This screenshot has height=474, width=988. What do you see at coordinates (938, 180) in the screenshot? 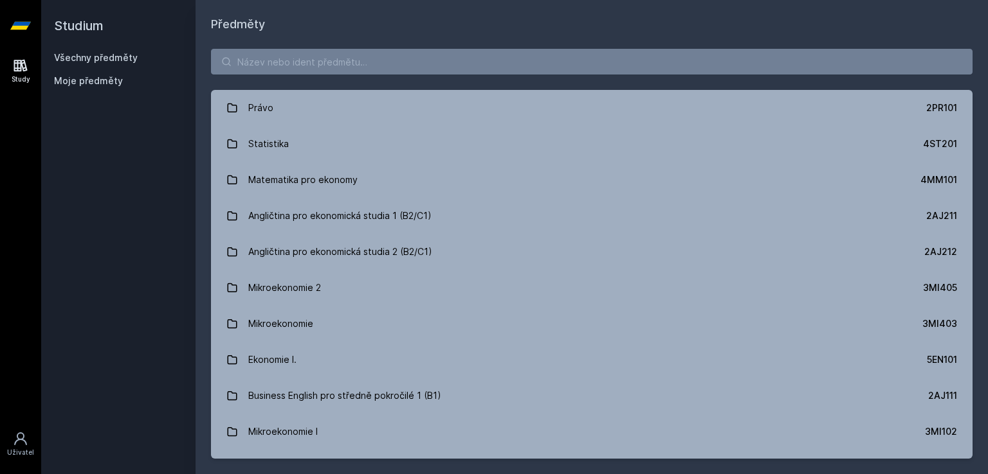
I see `div: 4MM101` at bounding box center [938, 180].